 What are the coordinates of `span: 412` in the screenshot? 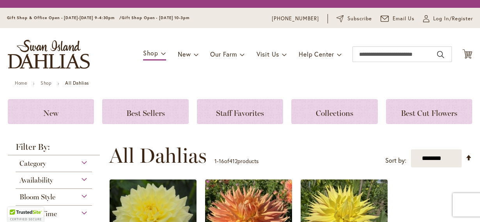 It's located at (233, 161).